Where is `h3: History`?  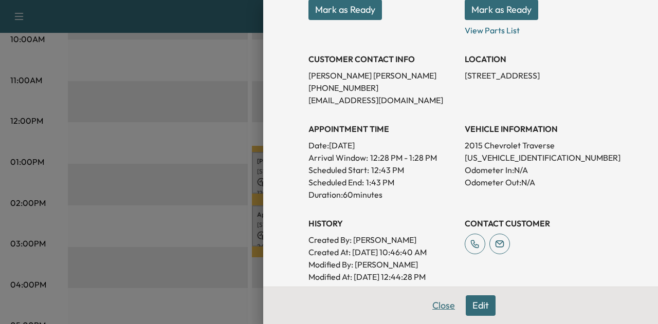
h3: History is located at coordinates (383, 224).